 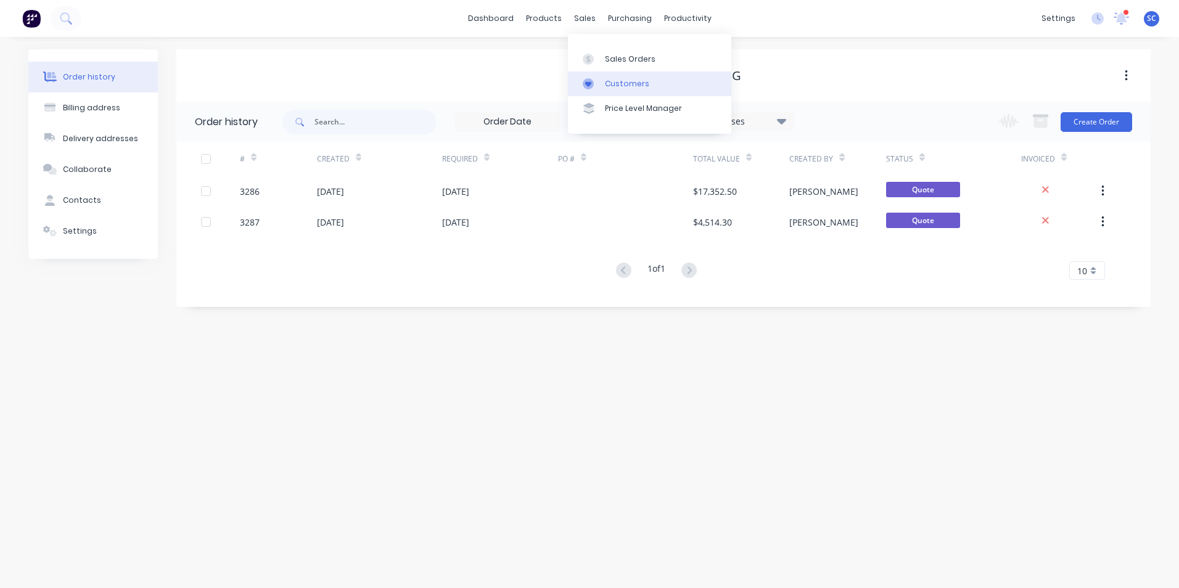 I want to click on a: Sales Orders, so click(x=649, y=59).